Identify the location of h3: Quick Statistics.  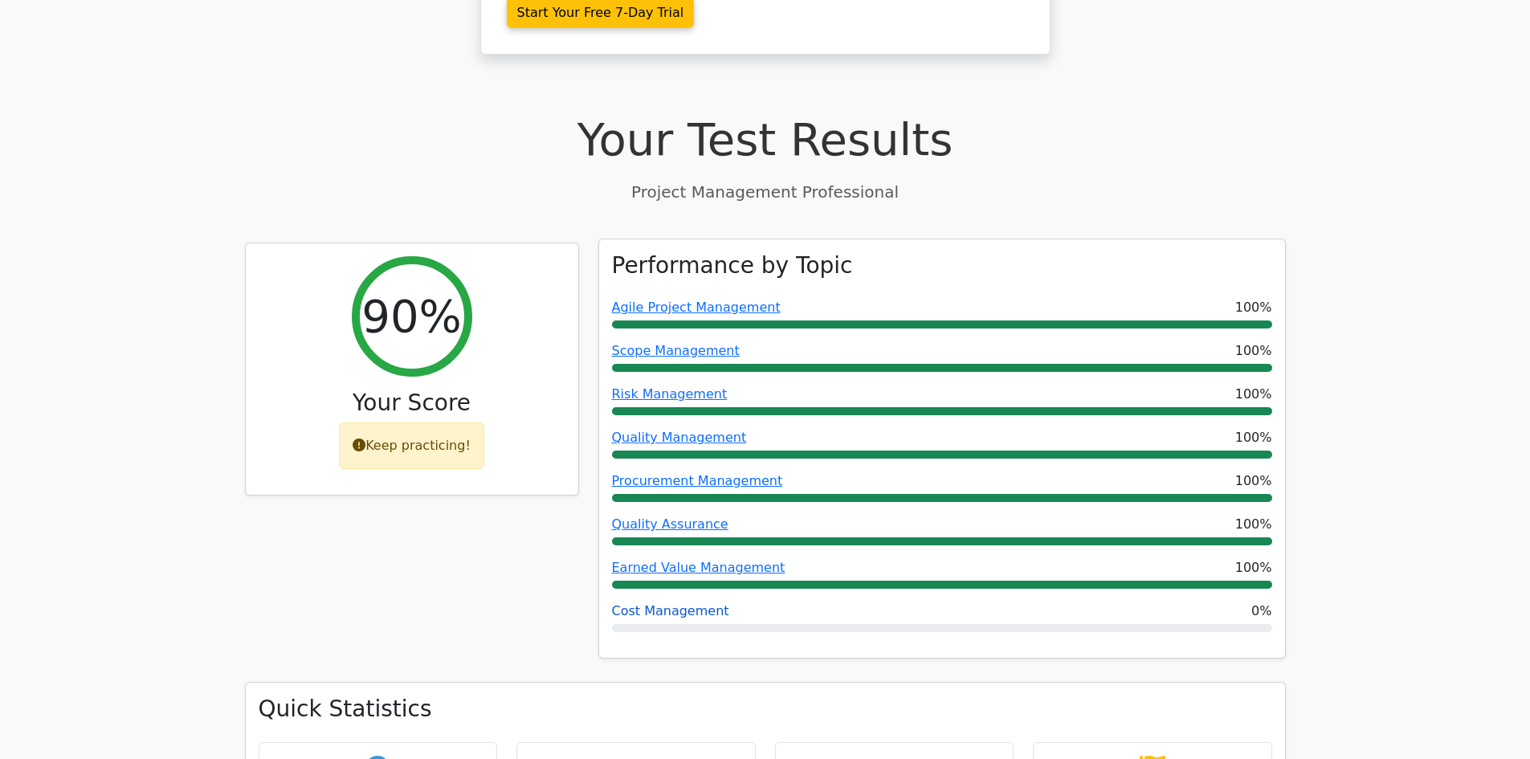
(765, 709).